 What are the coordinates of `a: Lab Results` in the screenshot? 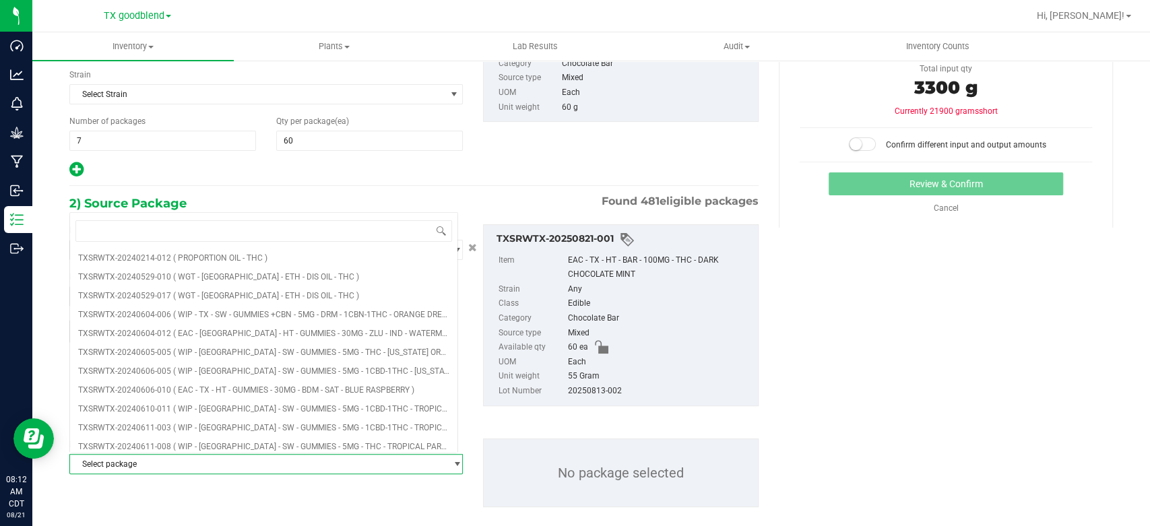 It's located at (535, 46).